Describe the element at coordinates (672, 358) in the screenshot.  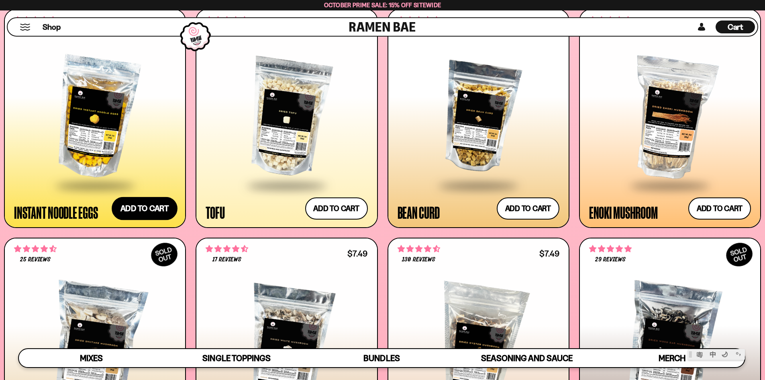
I see `span: Merch` at that location.